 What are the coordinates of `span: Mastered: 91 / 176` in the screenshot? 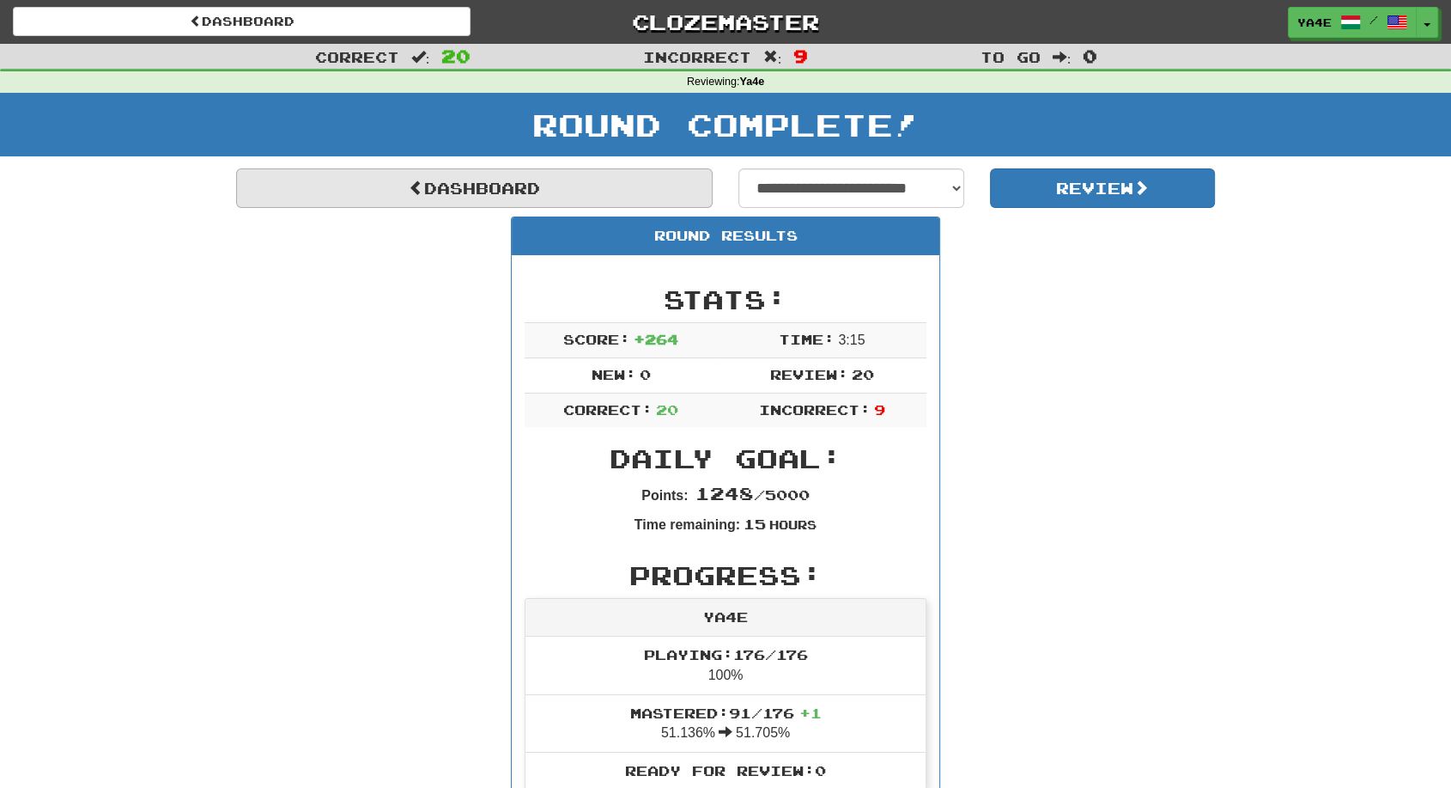 It's located at (726, 712).